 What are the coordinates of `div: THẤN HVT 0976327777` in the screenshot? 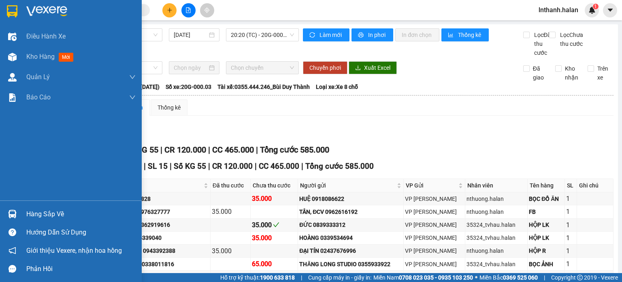 It's located at (159, 211).